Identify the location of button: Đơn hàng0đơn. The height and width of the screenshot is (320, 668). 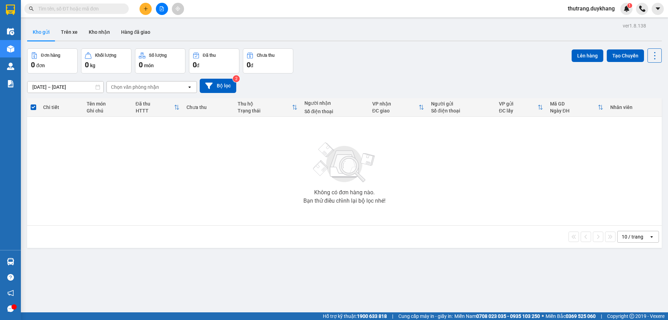
(52, 61).